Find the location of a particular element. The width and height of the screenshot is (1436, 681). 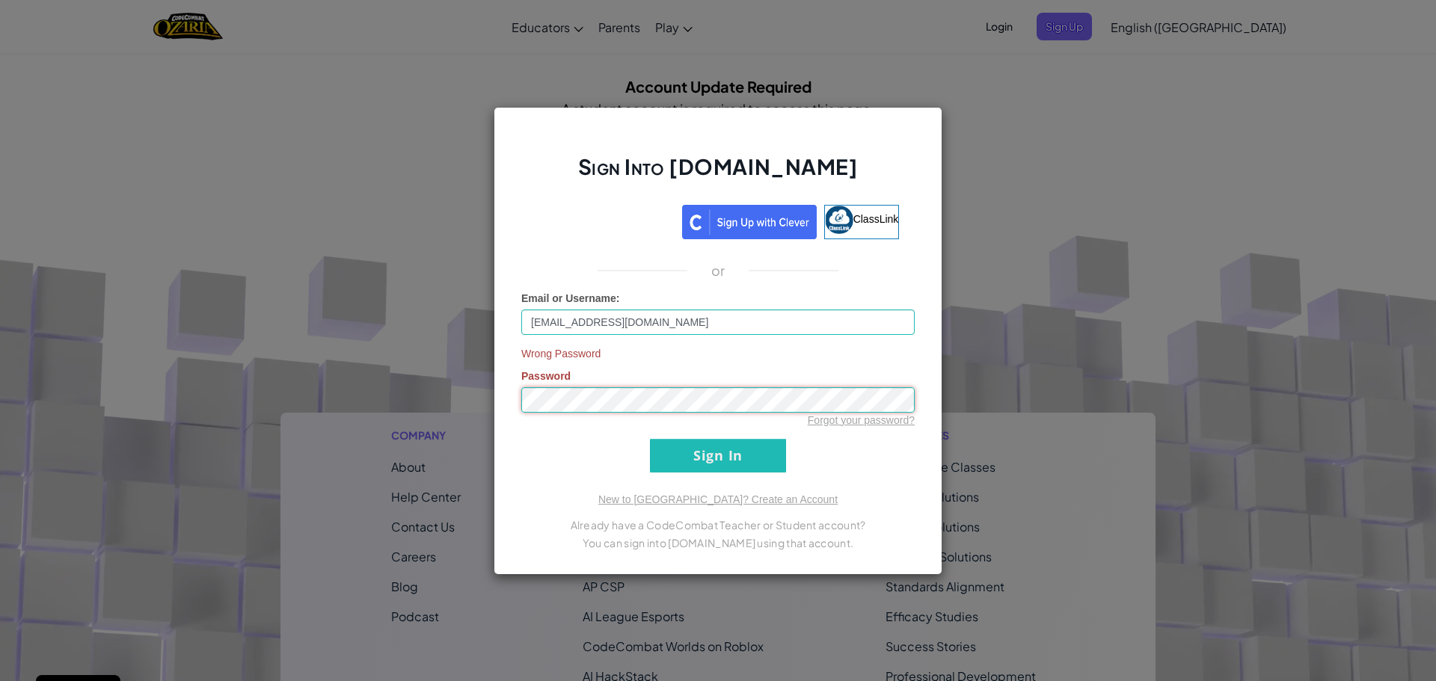

img: classlink-logo-small.png is located at coordinates (839, 220).